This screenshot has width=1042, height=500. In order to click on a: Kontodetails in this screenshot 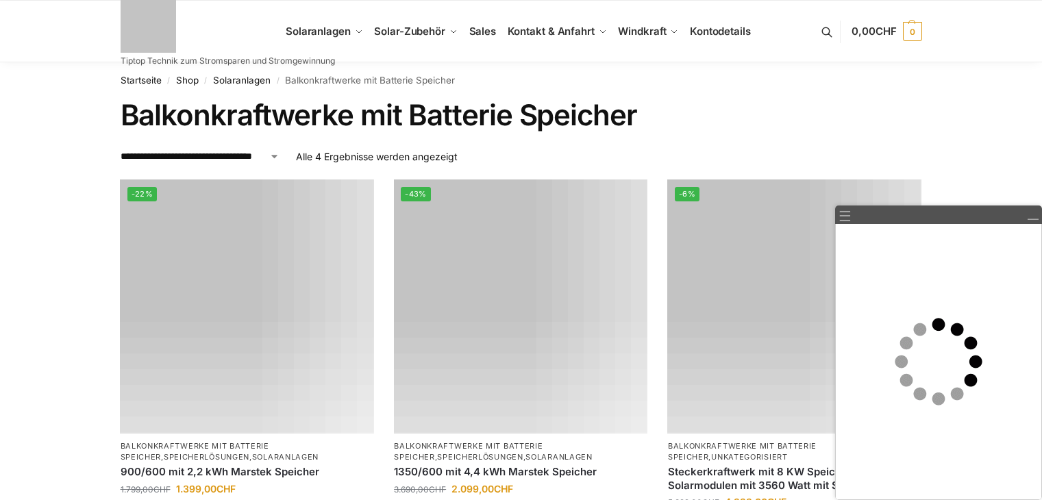, I will do `click(720, 32)`.